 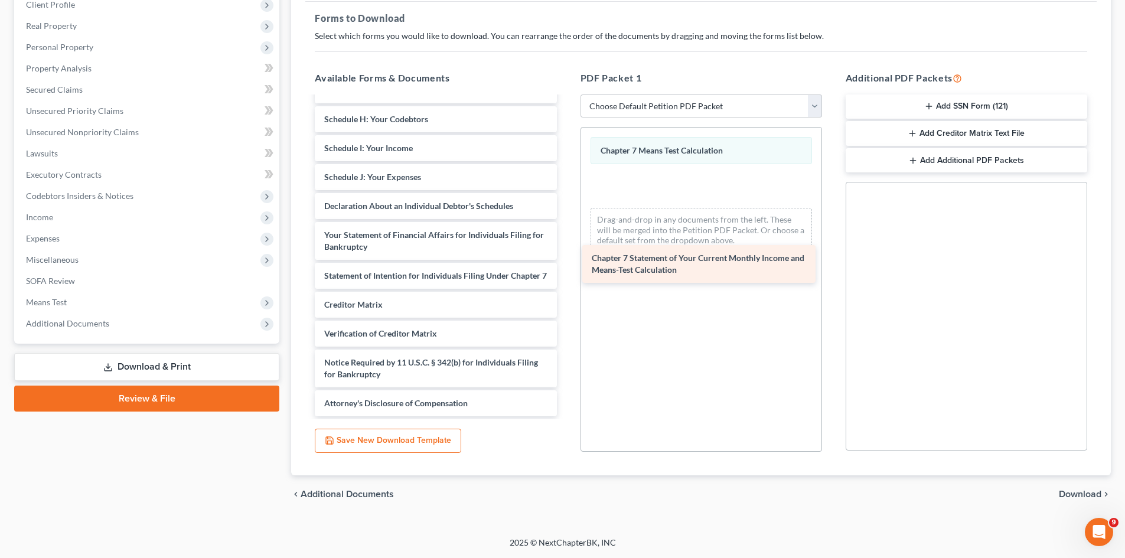 What do you see at coordinates (80, 195) in the screenshot?
I see `span: Codebtors Insiders & Notices` at bounding box center [80, 195].